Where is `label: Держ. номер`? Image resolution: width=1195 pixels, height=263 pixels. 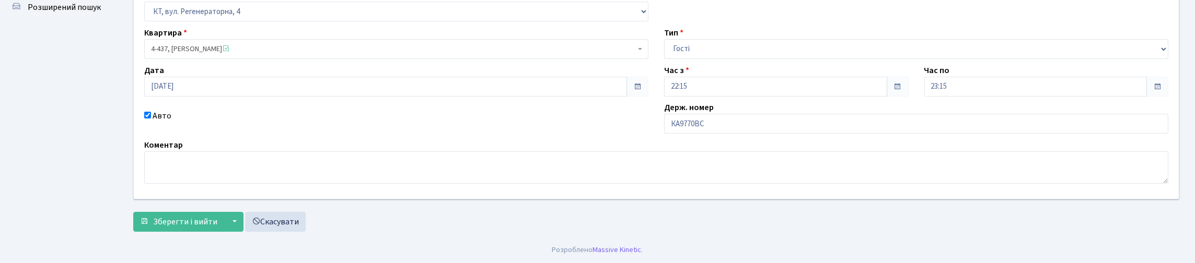
label: Держ. номер is located at coordinates (689, 108).